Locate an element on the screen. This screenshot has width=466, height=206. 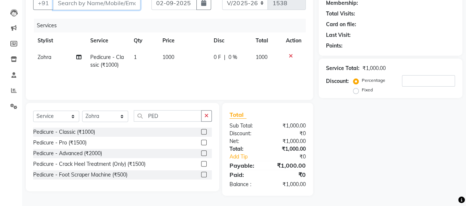
div: Pedicure - Foot Scraper Machine (₹500) is located at coordinates (80, 175).